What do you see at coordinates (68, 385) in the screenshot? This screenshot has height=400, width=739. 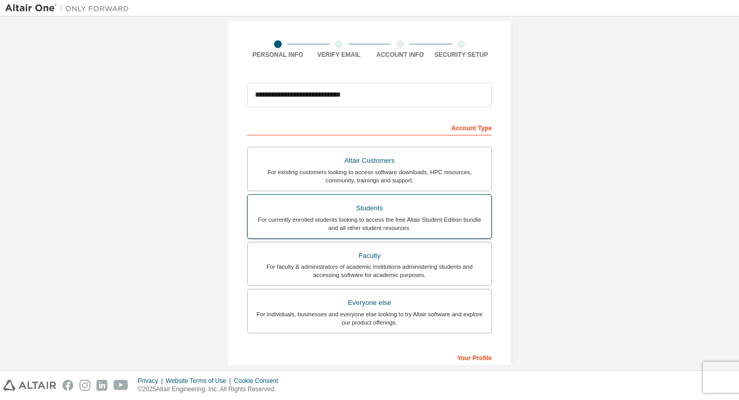 I see `img: facebook.svg` at bounding box center [68, 385].